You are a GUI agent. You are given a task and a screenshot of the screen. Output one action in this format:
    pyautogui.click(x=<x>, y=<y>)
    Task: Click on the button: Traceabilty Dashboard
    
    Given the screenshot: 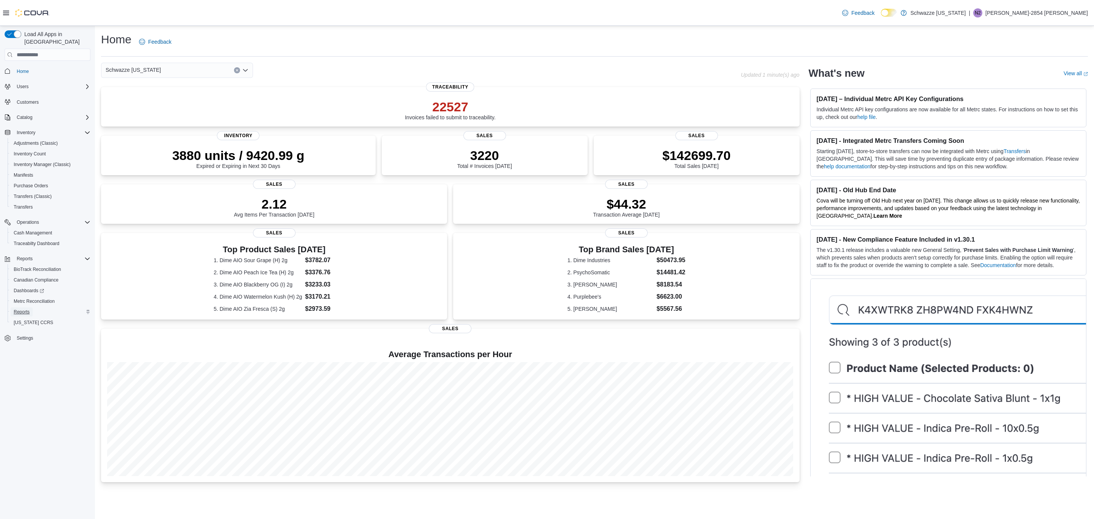 What is the action you would take?
    pyautogui.click(x=50, y=243)
    